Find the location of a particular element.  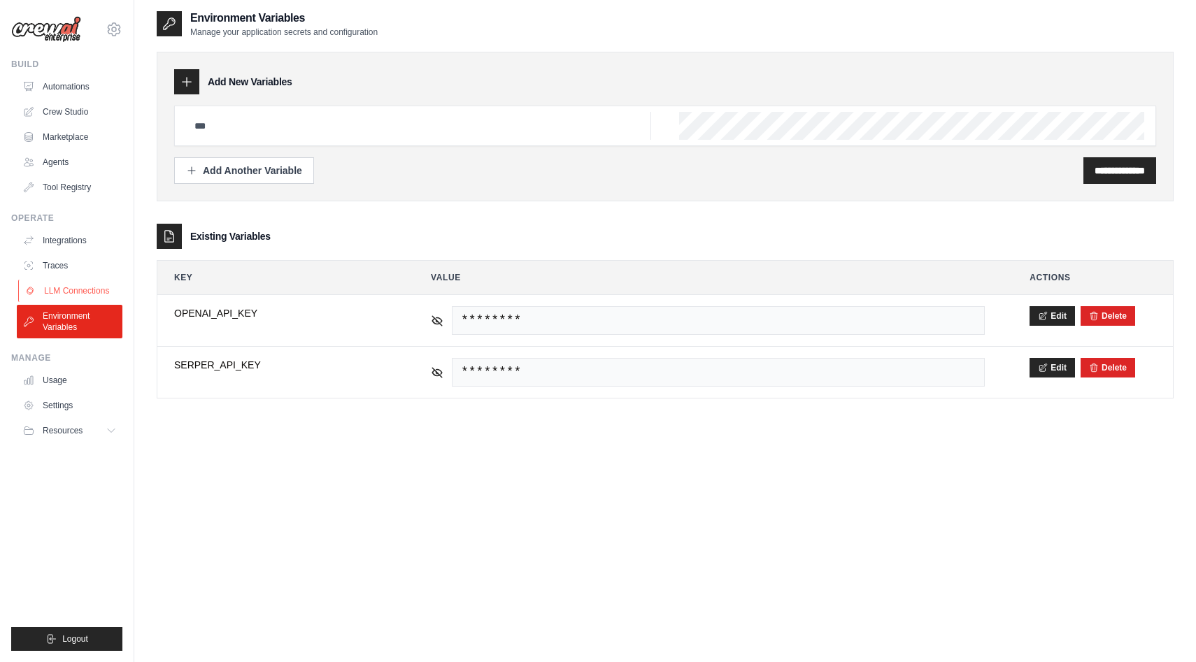

button: Logout is located at coordinates (66, 639).